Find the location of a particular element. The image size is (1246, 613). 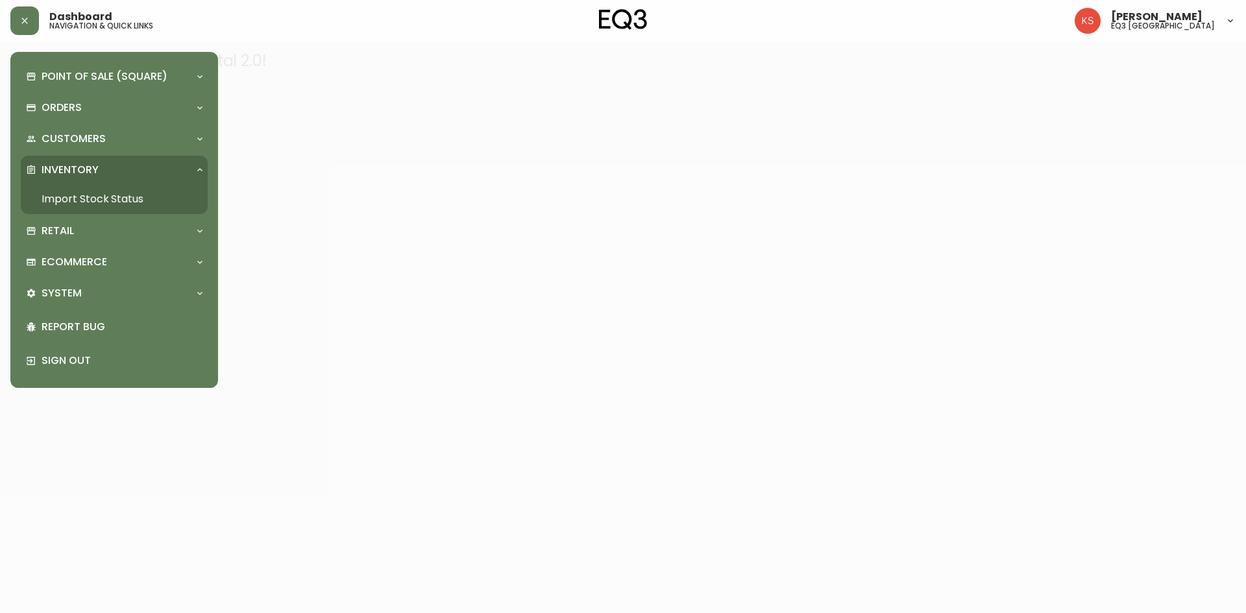

div: Point of Sale (Square) is located at coordinates (114, 77).